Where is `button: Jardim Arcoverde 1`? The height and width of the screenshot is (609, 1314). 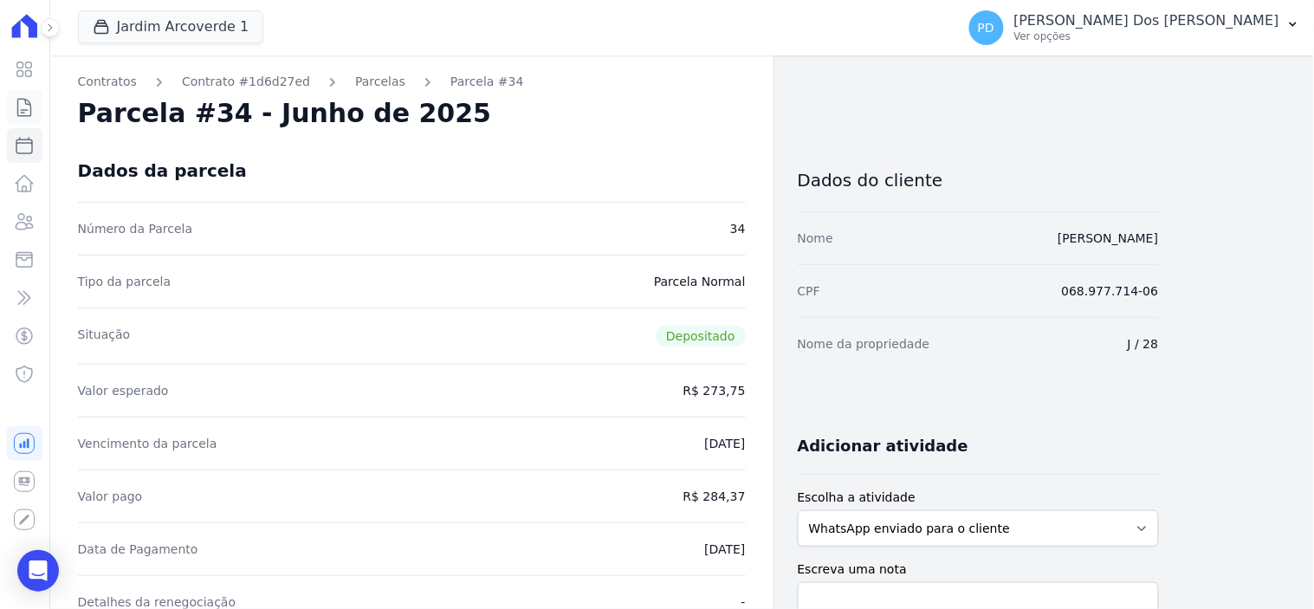
button: Jardim Arcoverde 1 is located at coordinates (171, 27).